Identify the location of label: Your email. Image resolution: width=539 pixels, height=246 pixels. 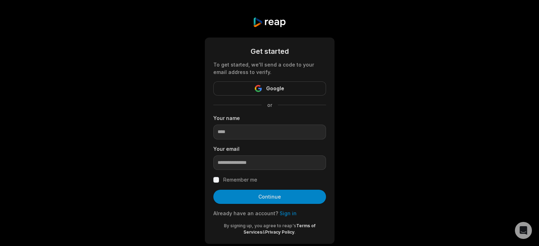
(270, 149).